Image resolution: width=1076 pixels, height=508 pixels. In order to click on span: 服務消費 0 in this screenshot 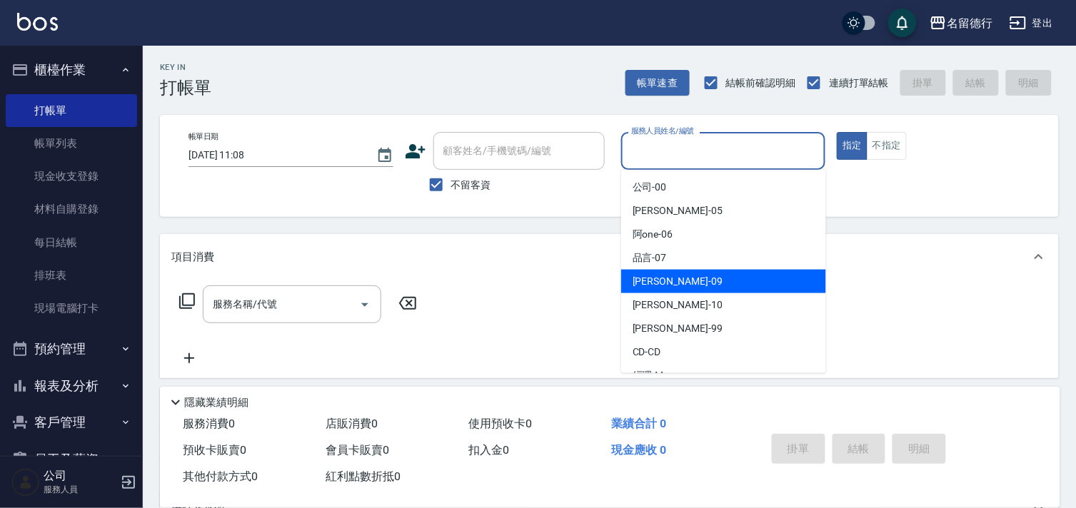, I will do `click(208, 423)`.